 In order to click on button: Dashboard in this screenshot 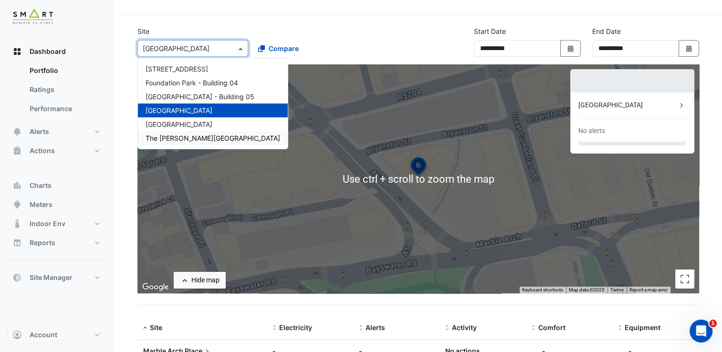, I will do `click(57, 52)`.